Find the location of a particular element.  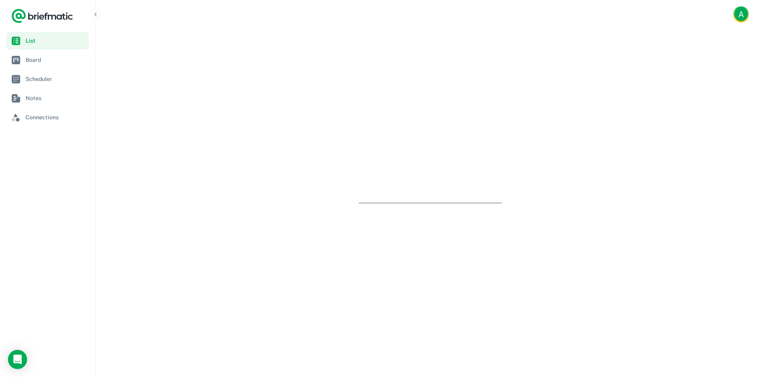

div: Load Chat is located at coordinates (18, 359).